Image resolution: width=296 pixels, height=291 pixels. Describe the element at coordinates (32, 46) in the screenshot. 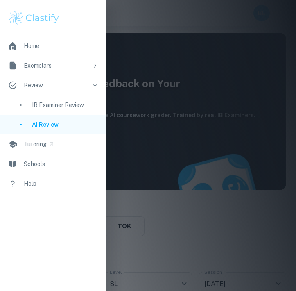

I see `div: Home` at that location.